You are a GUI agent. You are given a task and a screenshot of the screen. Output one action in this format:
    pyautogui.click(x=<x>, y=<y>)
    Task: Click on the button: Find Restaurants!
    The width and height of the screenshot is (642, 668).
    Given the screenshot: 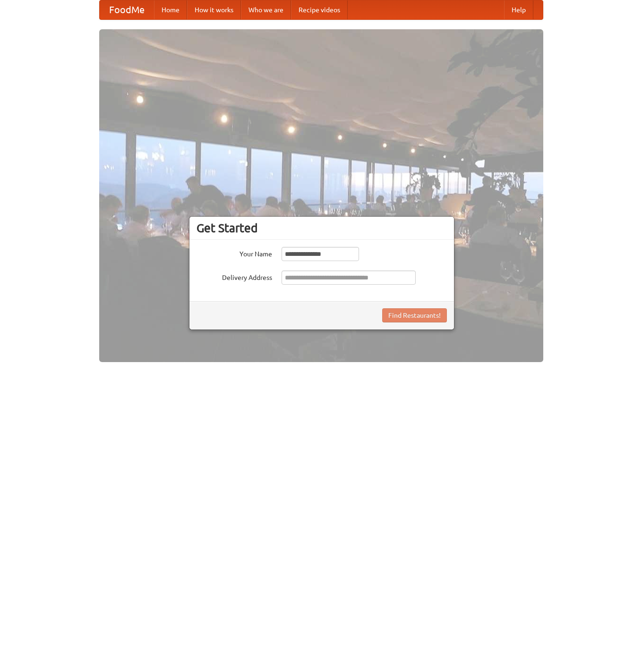 What is the action you would take?
    pyautogui.click(x=414, y=315)
    